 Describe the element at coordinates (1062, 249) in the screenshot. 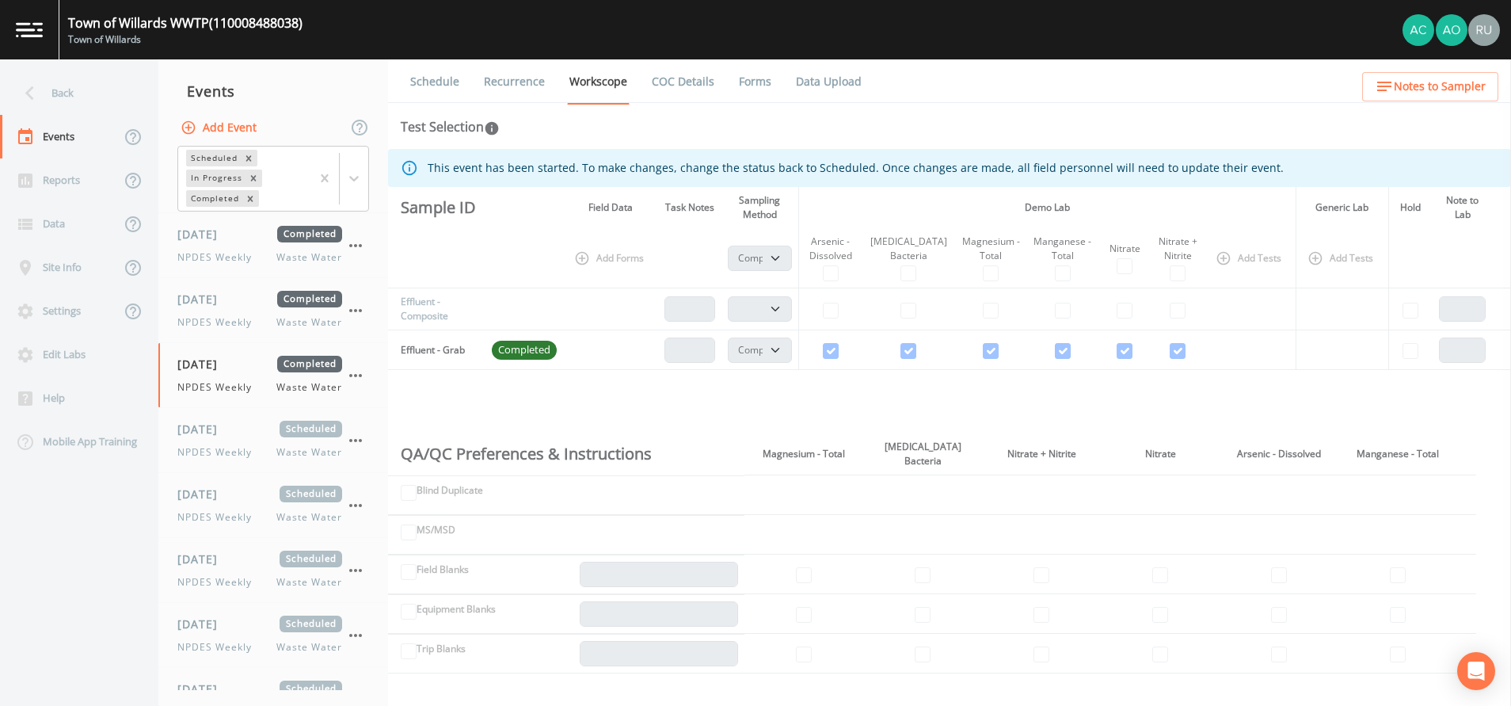

I see `div: Manganese - Total` at that location.